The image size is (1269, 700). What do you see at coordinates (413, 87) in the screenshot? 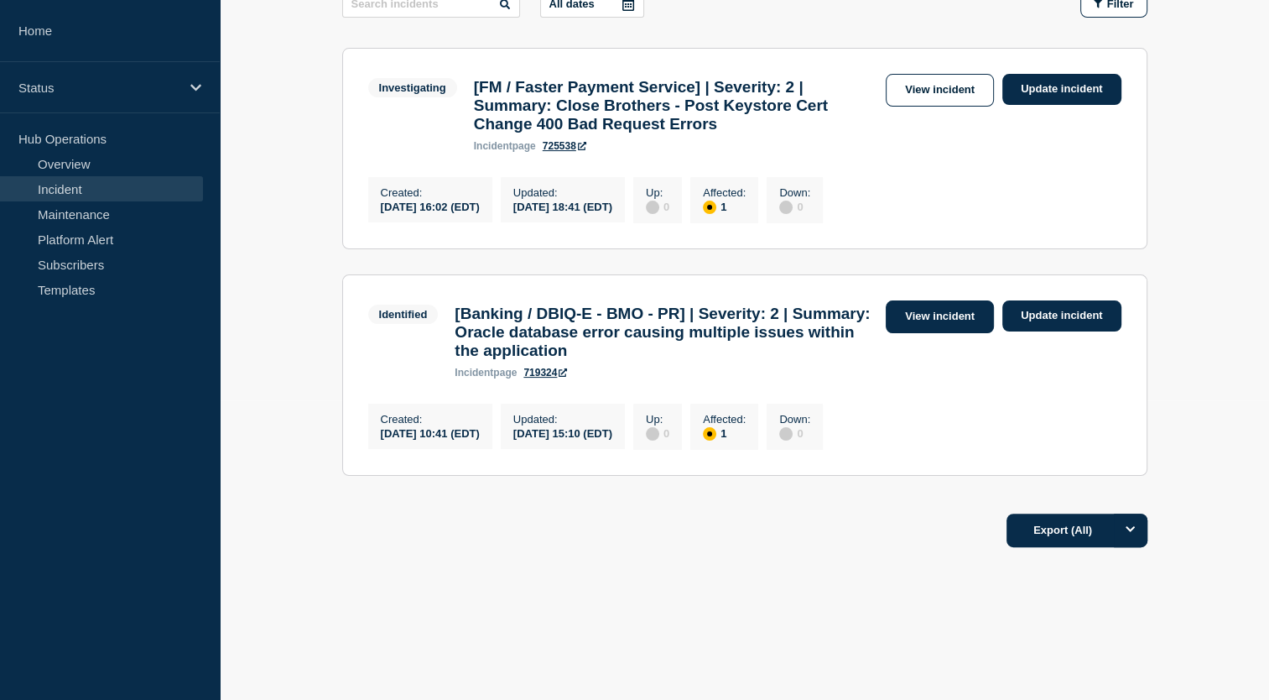
I see `span: Investigating` at bounding box center [413, 87].